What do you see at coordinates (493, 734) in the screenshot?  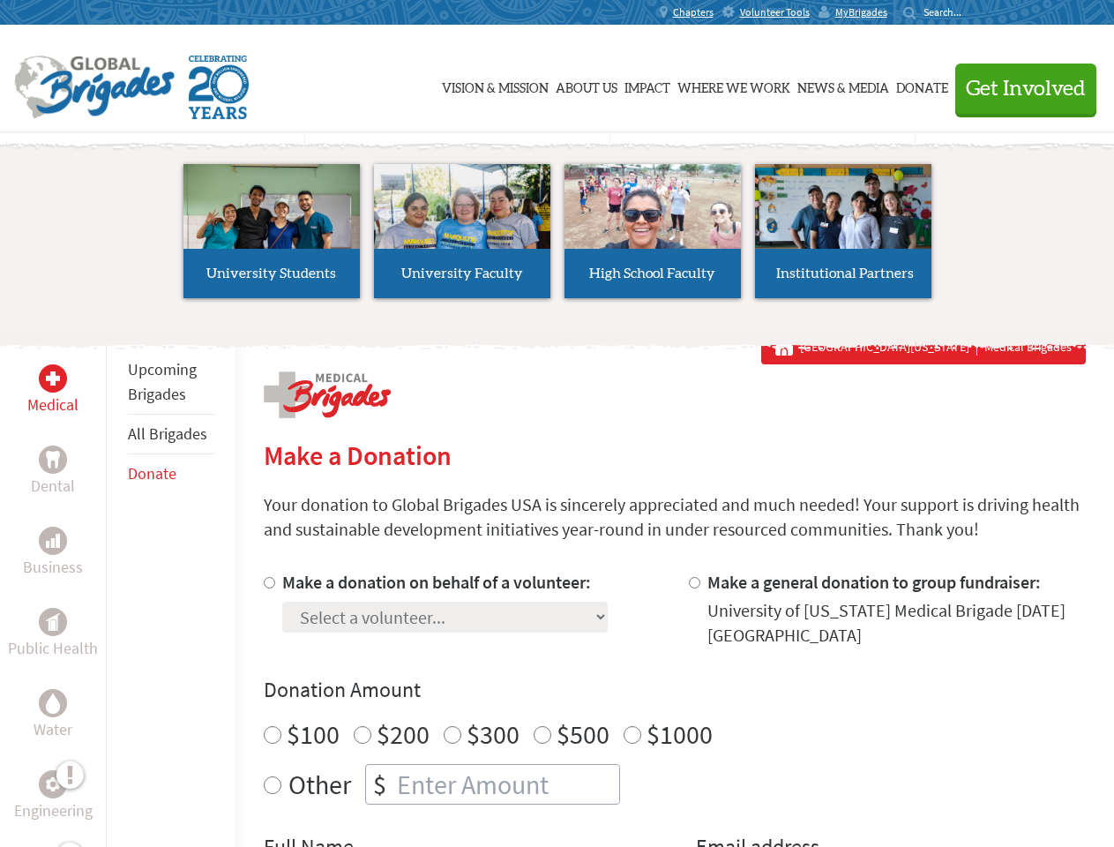 I see `label: $300` at bounding box center [493, 734].